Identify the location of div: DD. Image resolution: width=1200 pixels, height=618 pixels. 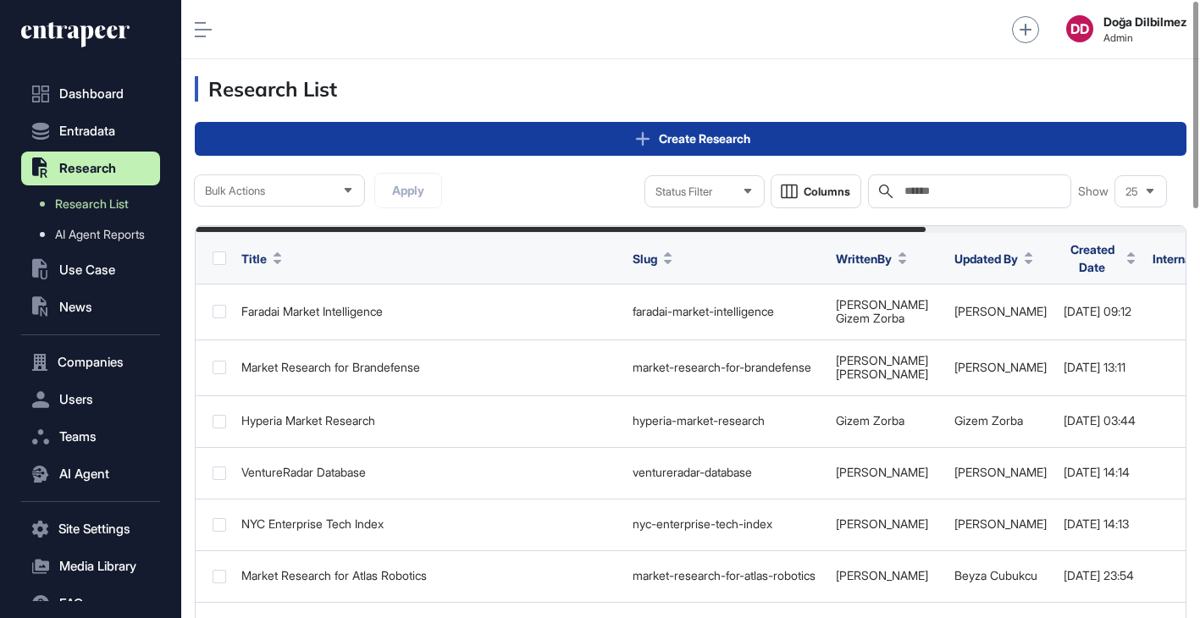
(1080, 29).